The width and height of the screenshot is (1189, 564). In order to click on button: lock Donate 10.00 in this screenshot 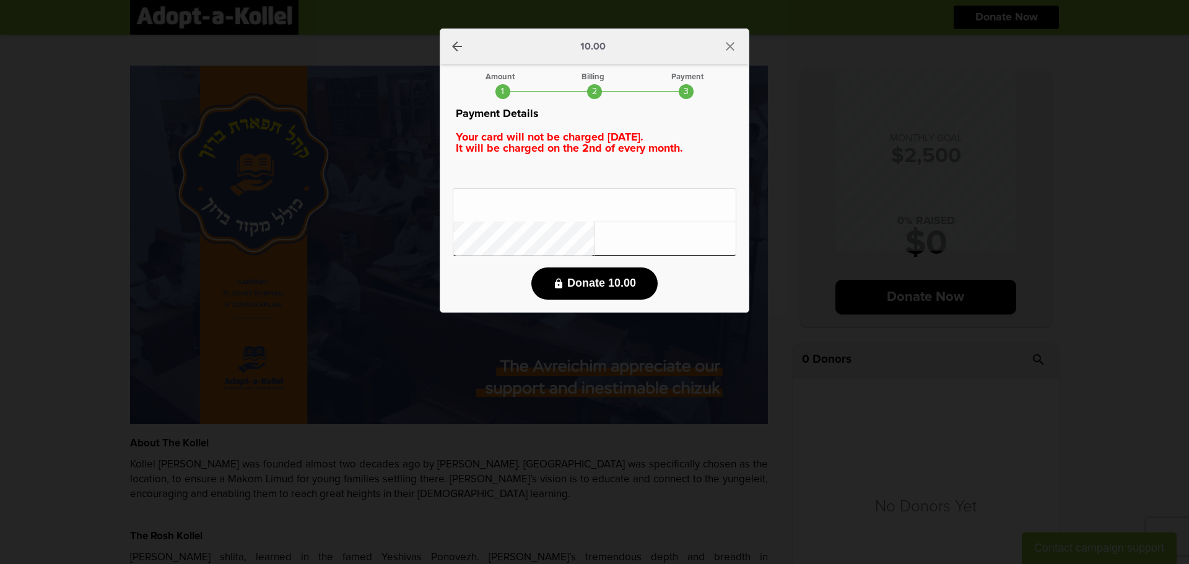, I will do `click(594, 284)`.